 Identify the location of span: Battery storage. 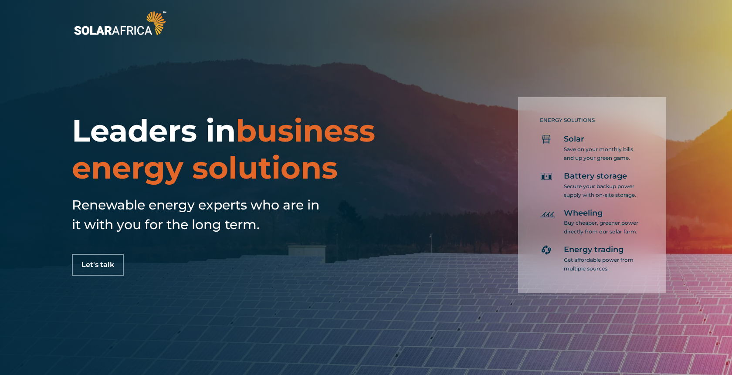
(595, 176).